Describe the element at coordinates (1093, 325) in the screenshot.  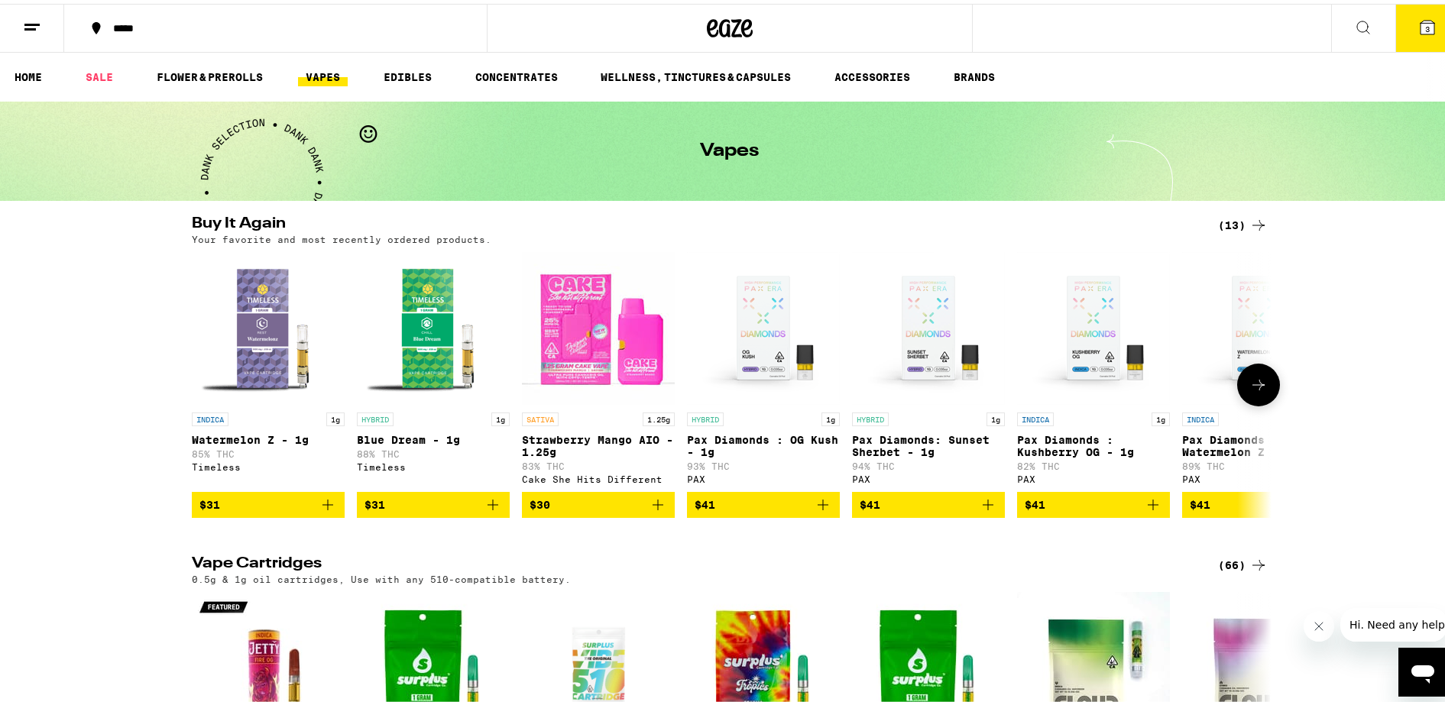
I see `img: PAX - Pax Diamonds : Kushberry OG - 1g` at that location.